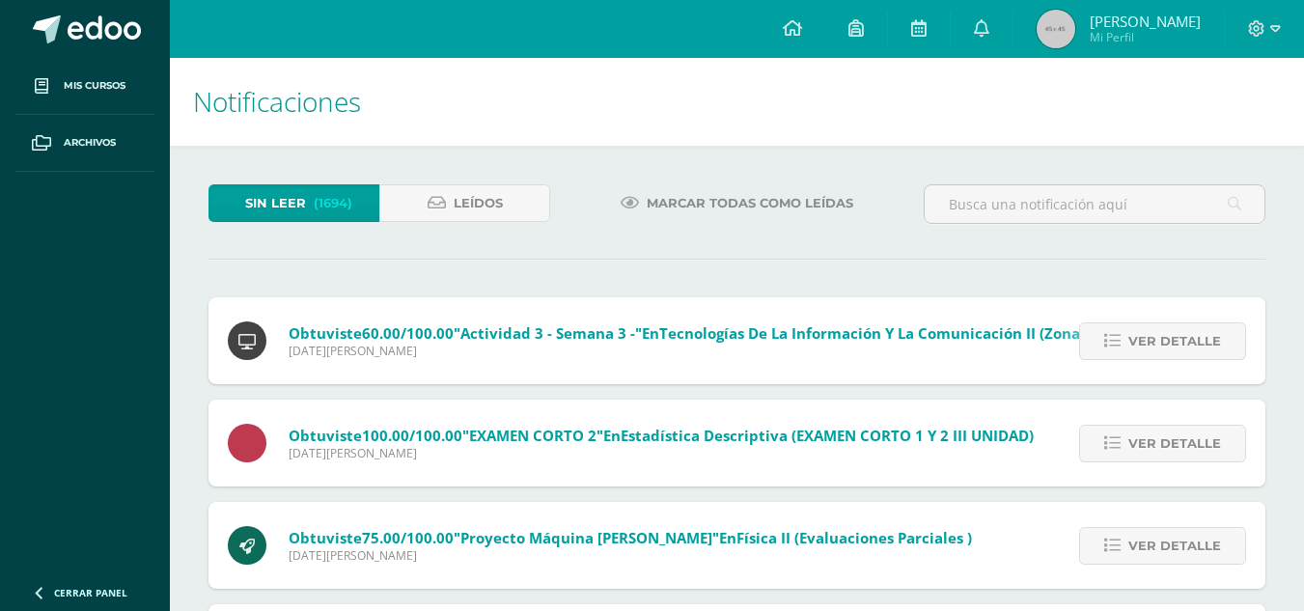 The width and height of the screenshot is (1304, 611). What do you see at coordinates (275, 203) in the screenshot?
I see `span: Sin leer` at bounding box center [275, 203].